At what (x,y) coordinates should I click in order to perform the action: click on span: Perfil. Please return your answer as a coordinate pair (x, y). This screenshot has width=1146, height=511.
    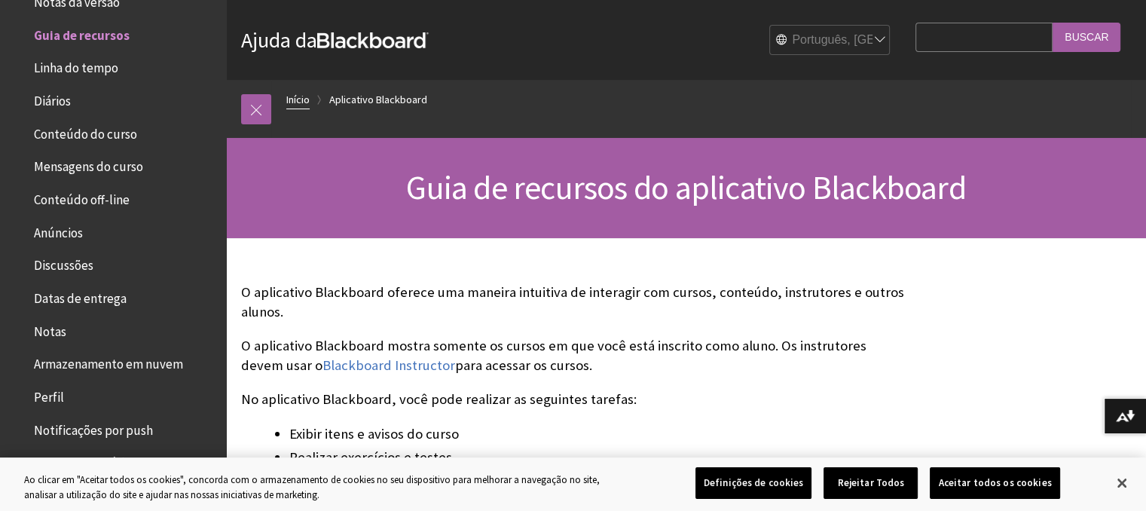
    Looking at the image, I should click on (49, 394).